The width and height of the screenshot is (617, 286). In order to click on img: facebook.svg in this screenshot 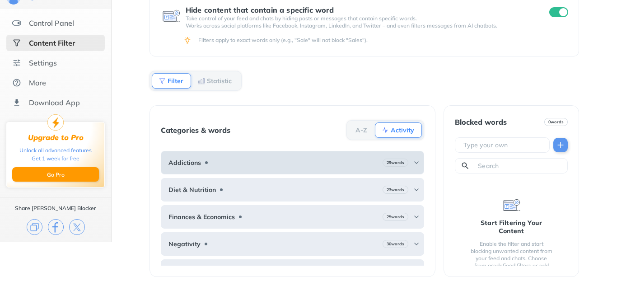, I will do `click(56, 227)`.